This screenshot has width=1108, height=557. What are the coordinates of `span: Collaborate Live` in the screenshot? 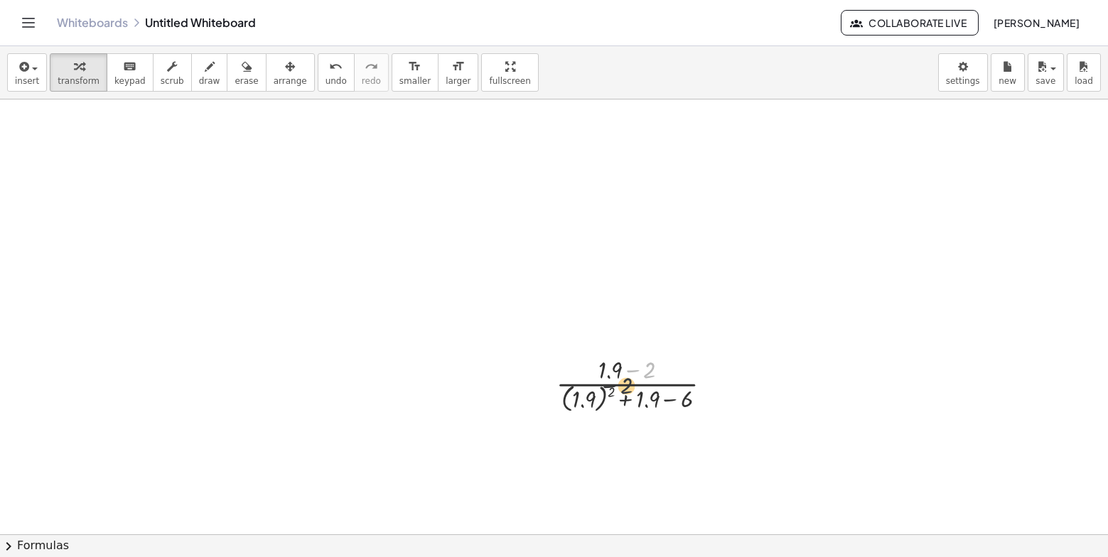 It's located at (910, 23).